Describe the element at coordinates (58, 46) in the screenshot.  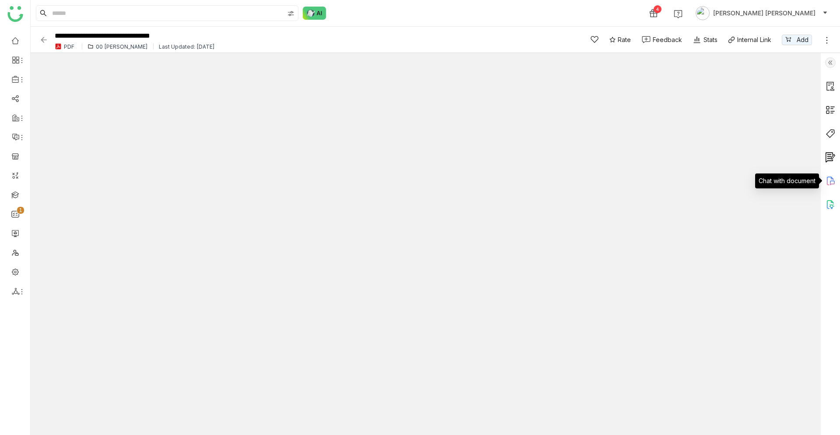
I see `img: pdf.svg` at that location.